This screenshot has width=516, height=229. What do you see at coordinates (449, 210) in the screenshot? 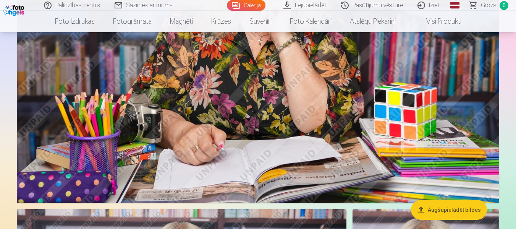
I see `button: Augšupielādēt bildes` at bounding box center [449, 210].